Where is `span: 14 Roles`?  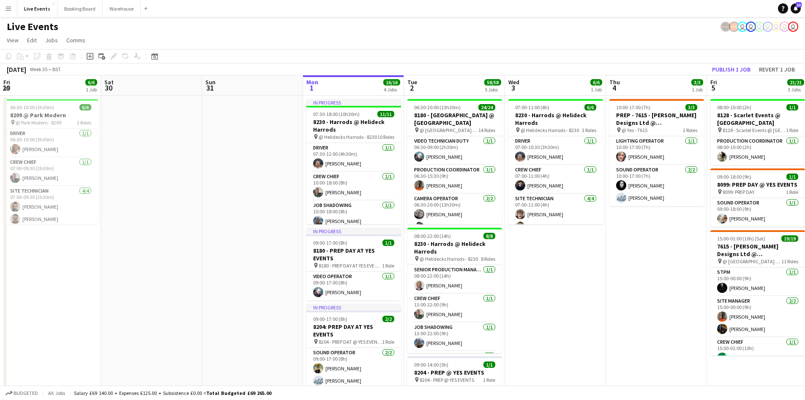
span: 14 Roles is located at coordinates (487, 130).